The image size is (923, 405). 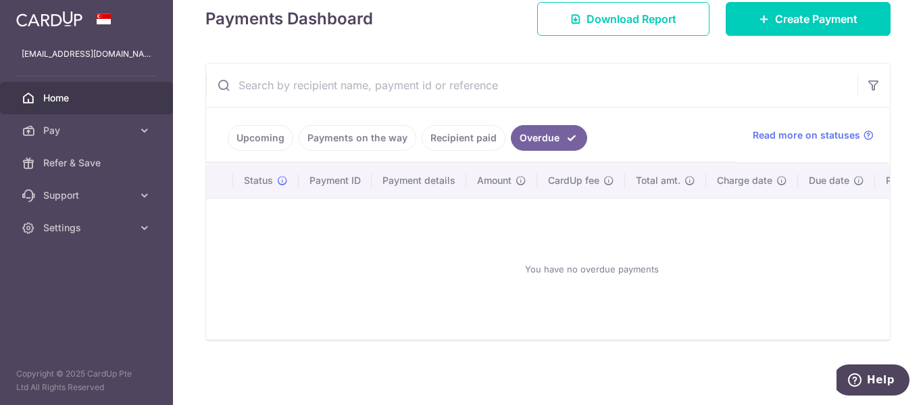 What do you see at coordinates (44, 16) in the screenshot?
I see `span: Help` at bounding box center [44, 16].